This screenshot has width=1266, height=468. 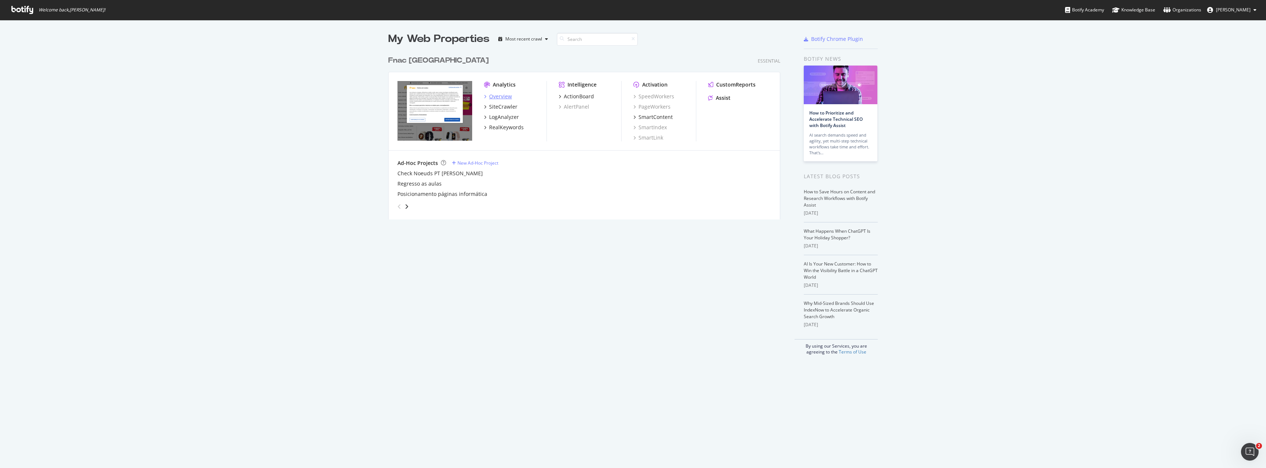 What do you see at coordinates (654, 96) in the screenshot?
I see `div: SpeedWorkers` at bounding box center [654, 96].